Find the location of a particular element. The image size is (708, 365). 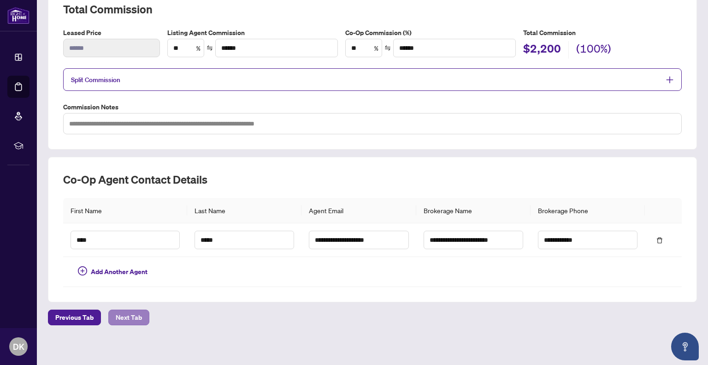

span: Previous Tab is located at coordinates (74, 317).